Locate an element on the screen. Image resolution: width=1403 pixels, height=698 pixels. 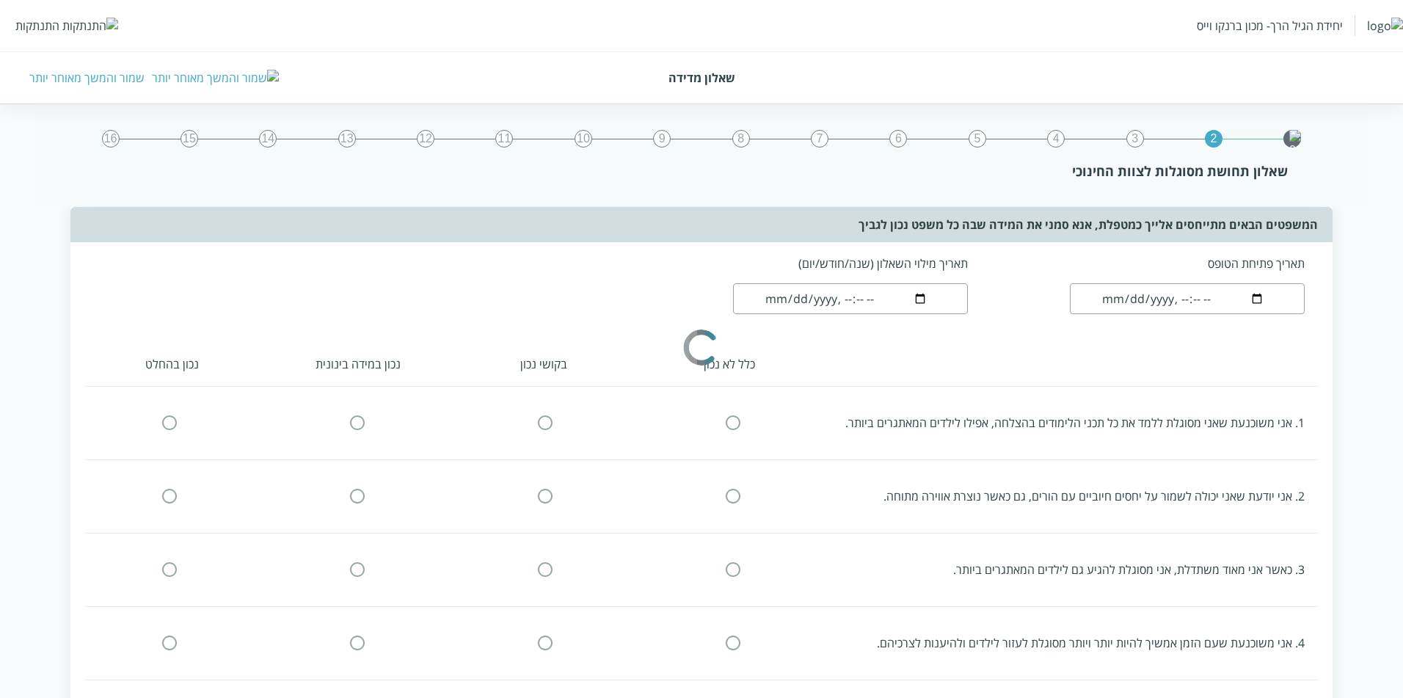
div: 15 is located at coordinates (189, 139).